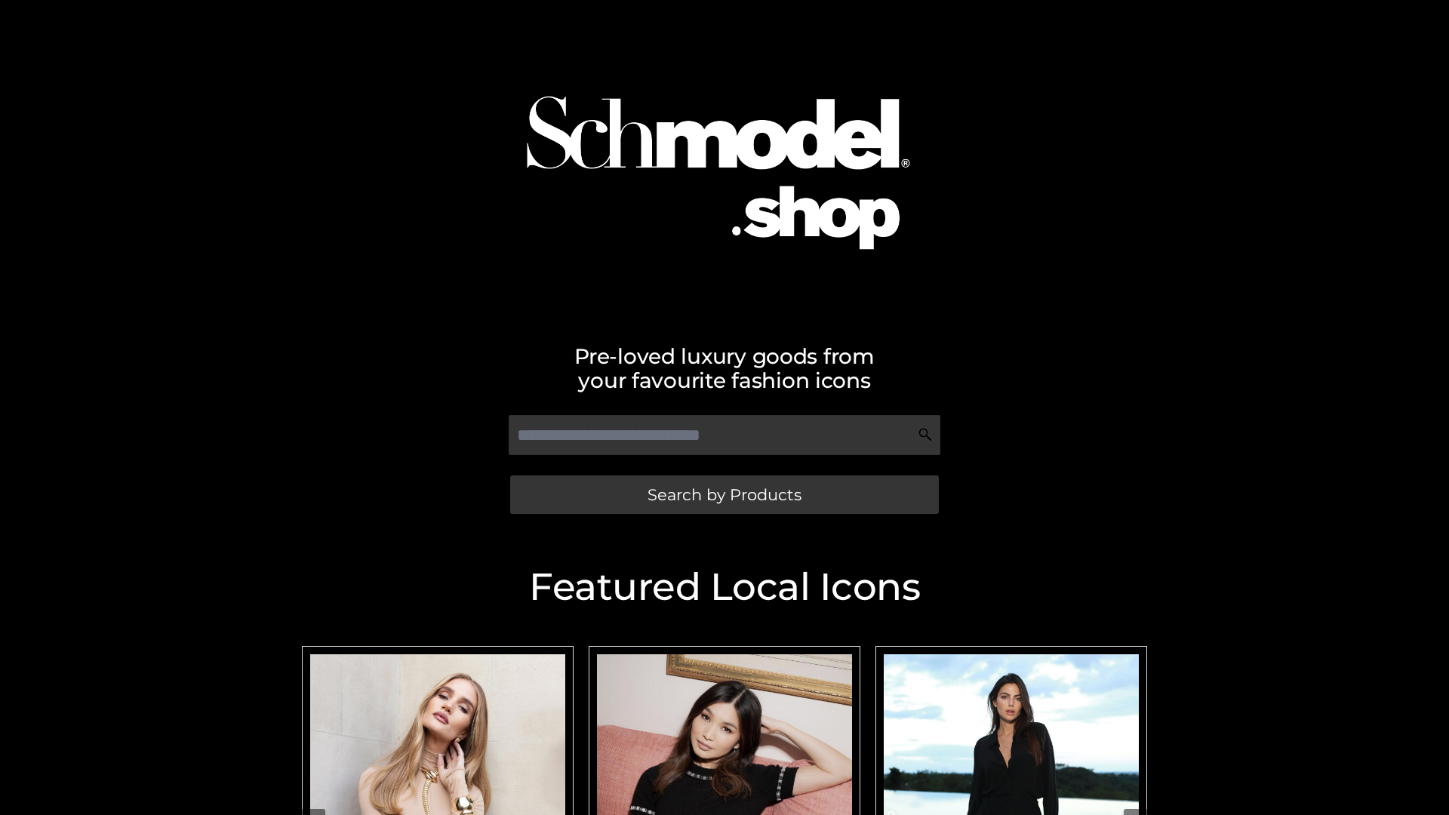  I want to click on h2: Featured Local Icons​, so click(725, 587).